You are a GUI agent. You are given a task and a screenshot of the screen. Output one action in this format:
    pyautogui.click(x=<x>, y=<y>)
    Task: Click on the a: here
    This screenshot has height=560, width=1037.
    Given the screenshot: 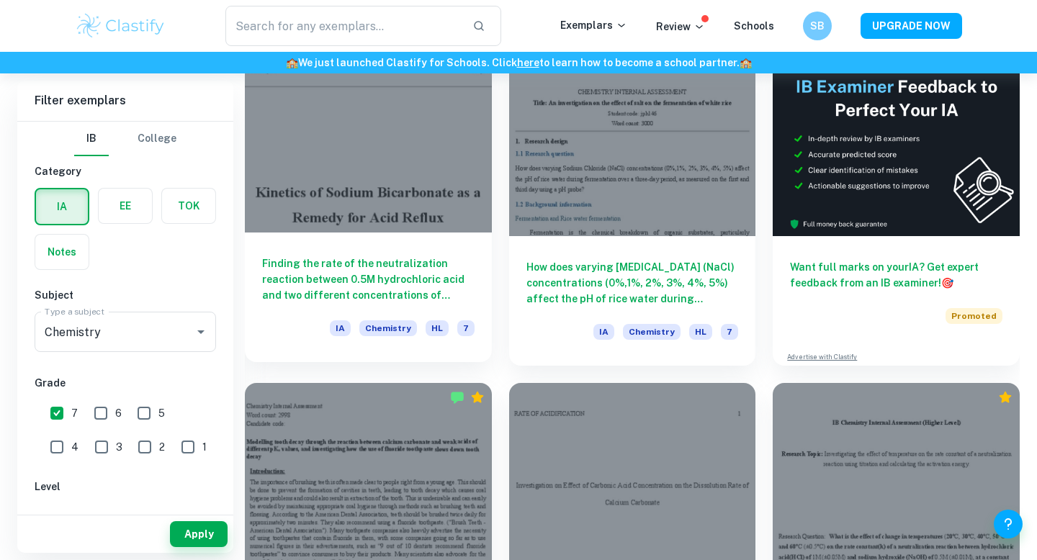 What is the action you would take?
    pyautogui.click(x=528, y=63)
    